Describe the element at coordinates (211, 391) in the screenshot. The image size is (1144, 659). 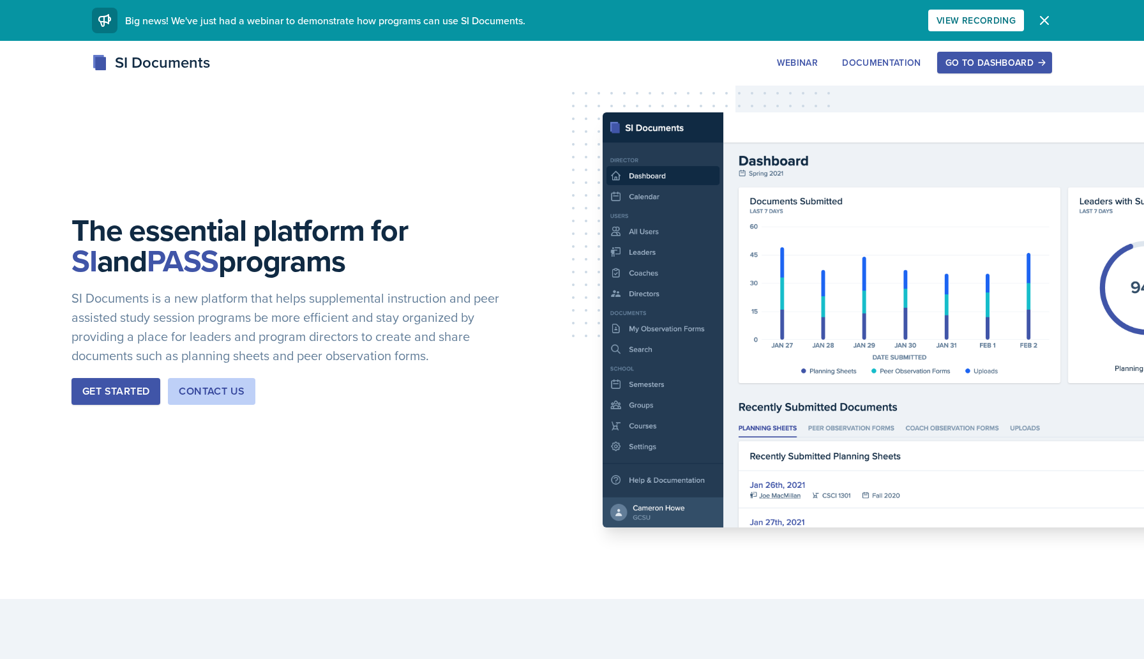
I see `div: Contact Us` at that location.